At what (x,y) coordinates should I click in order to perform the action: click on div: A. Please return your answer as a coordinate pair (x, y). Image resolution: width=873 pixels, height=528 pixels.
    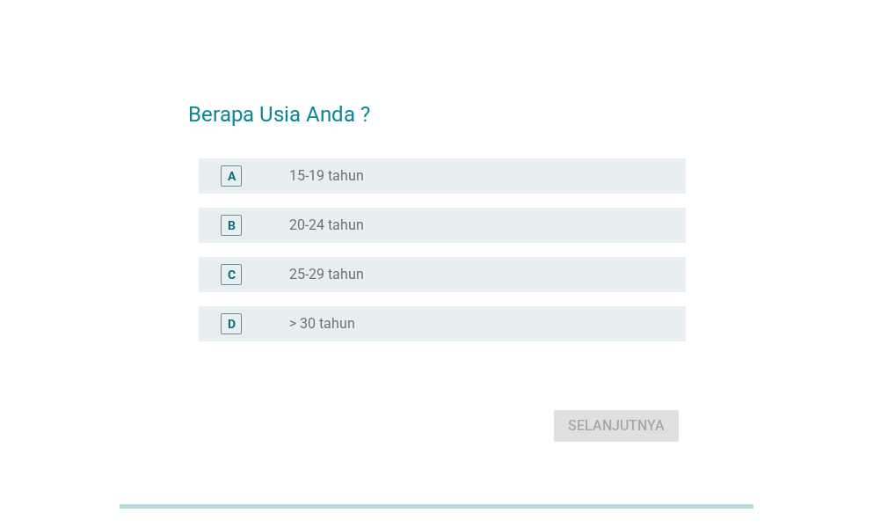
    Looking at the image, I should click on (231, 176).